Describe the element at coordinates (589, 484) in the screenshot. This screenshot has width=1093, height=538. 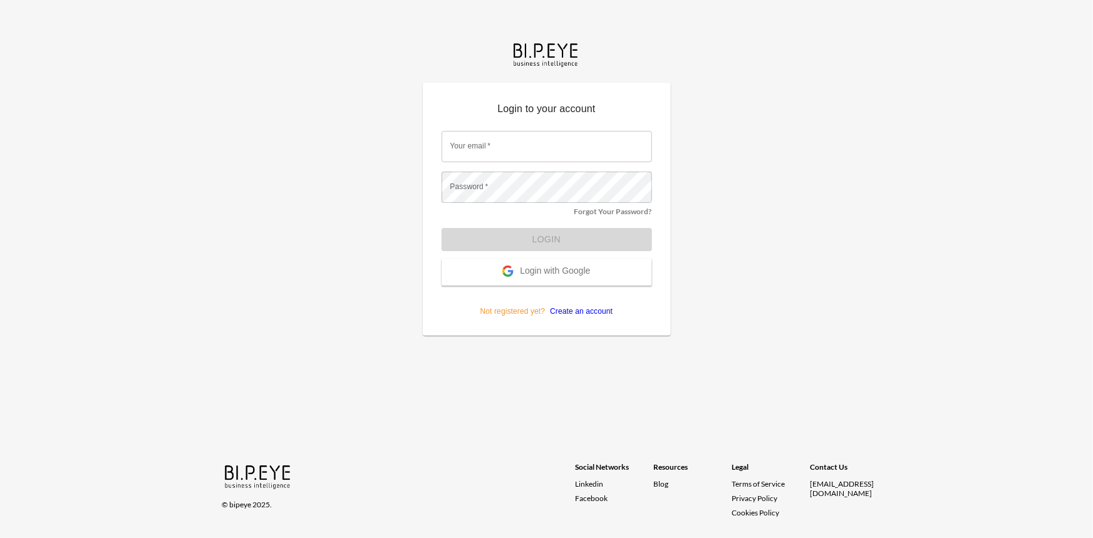
I see `span: Linkedin` at that location.